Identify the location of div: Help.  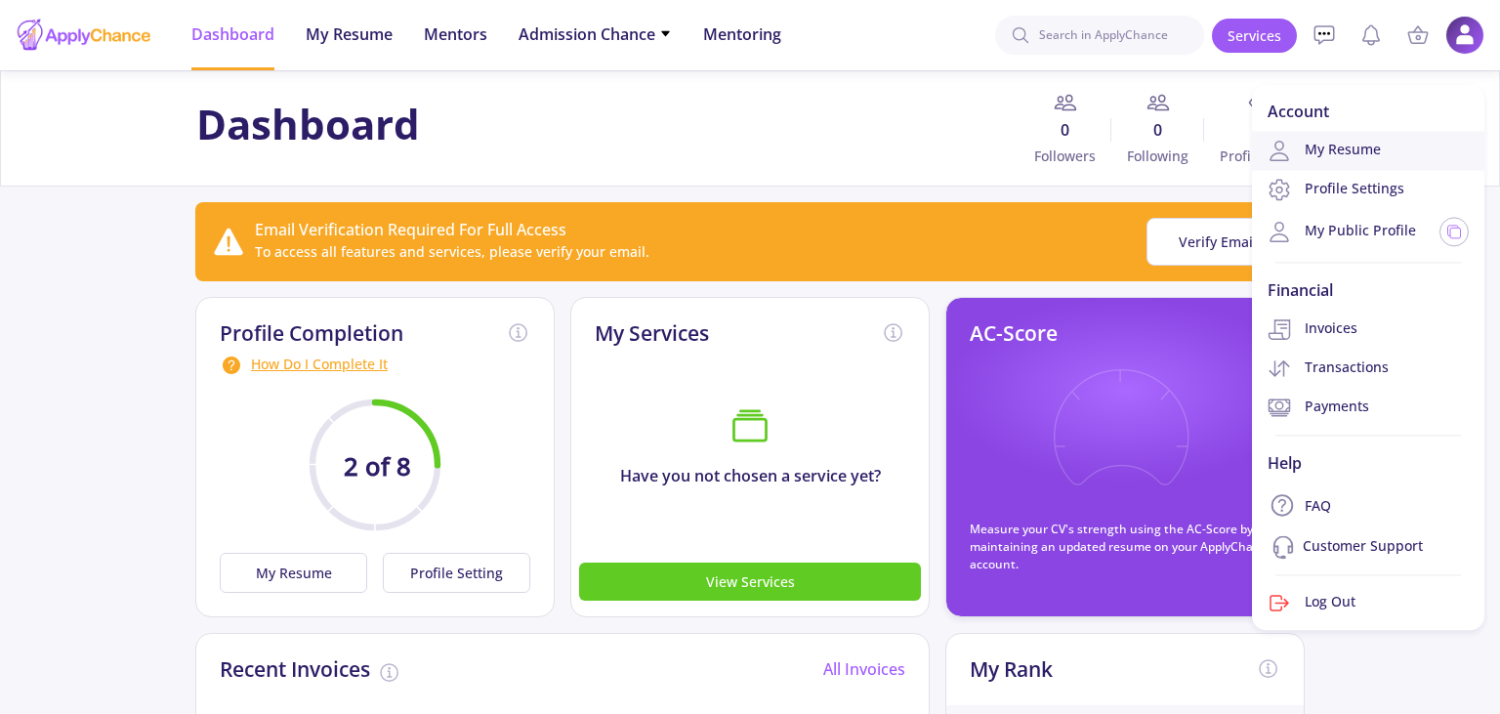
(1368, 463).